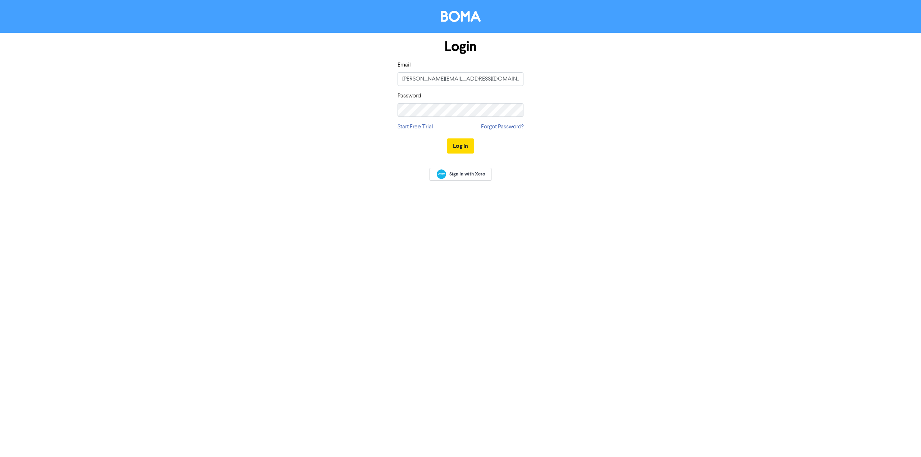  Describe the element at coordinates (467, 174) in the screenshot. I see `span: Sign In with Xero` at that location.